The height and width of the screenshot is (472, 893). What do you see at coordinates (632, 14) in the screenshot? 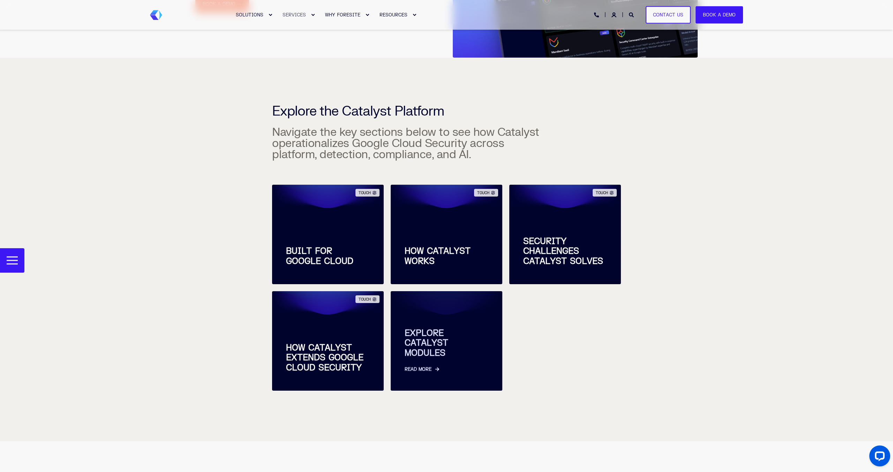
I see `a: Open Search` at bounding box center [632, 14].